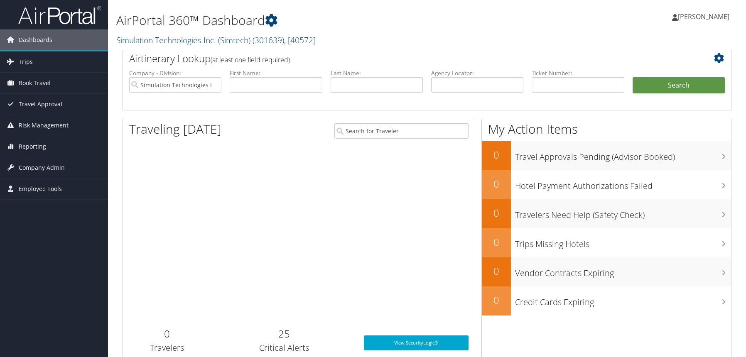 The width and height of the screenshot is (746, 357). I want to click on span: Employee Tools, so click(40, 189).